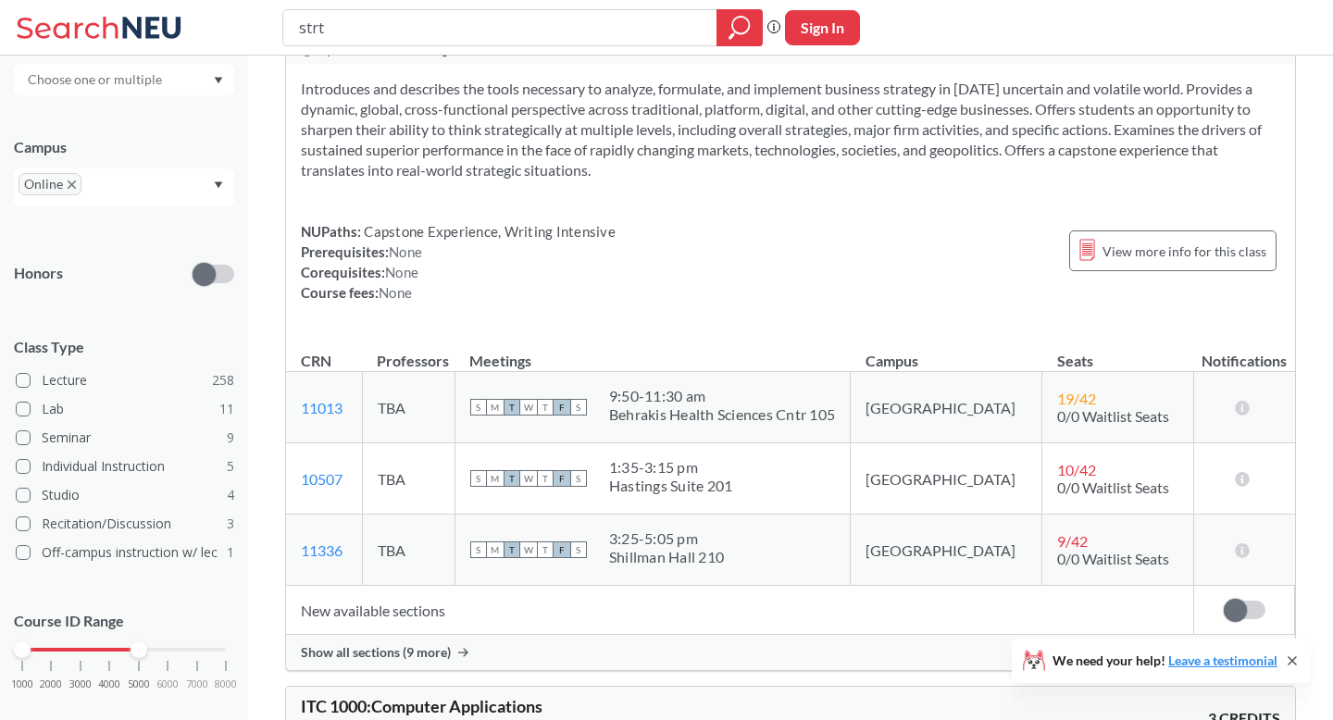 The height and width of the screenshot is (720, 1333). Describe the element at coordinates (740, 28) in the screenshot. I see `div: magnifying glass` at that location.